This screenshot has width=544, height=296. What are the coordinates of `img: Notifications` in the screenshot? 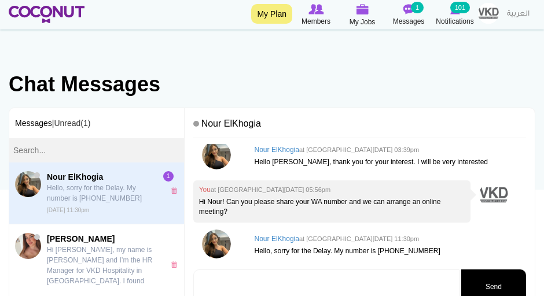 It's located at (455, 9).